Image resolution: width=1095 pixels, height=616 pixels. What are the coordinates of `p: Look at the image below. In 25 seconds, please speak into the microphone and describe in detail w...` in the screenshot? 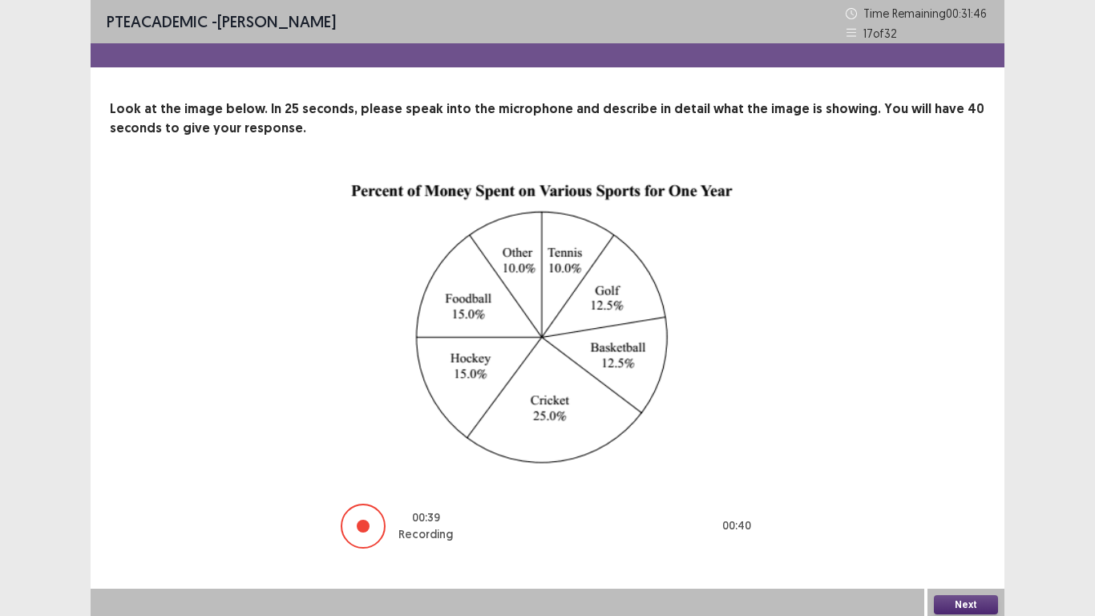 It's located at (548, 119).